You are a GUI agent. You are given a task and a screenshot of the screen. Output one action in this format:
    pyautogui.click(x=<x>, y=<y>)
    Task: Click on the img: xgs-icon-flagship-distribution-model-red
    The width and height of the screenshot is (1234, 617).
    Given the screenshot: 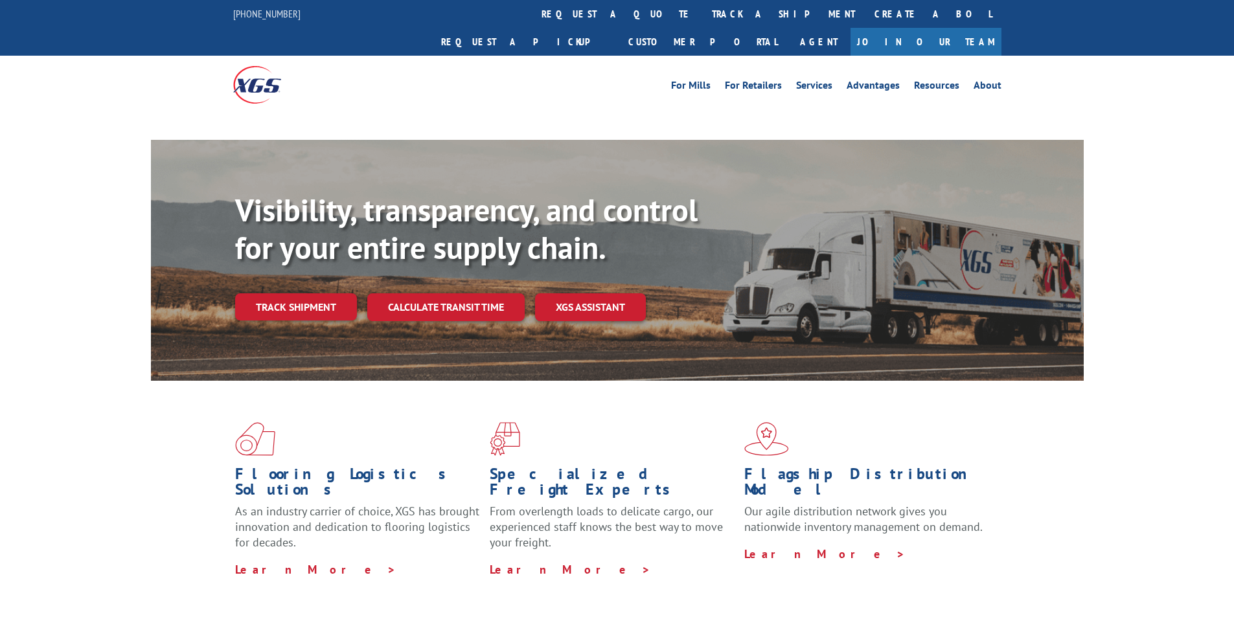 What is the action you would take?
    pyautogui.click(x=766, y=439)
    